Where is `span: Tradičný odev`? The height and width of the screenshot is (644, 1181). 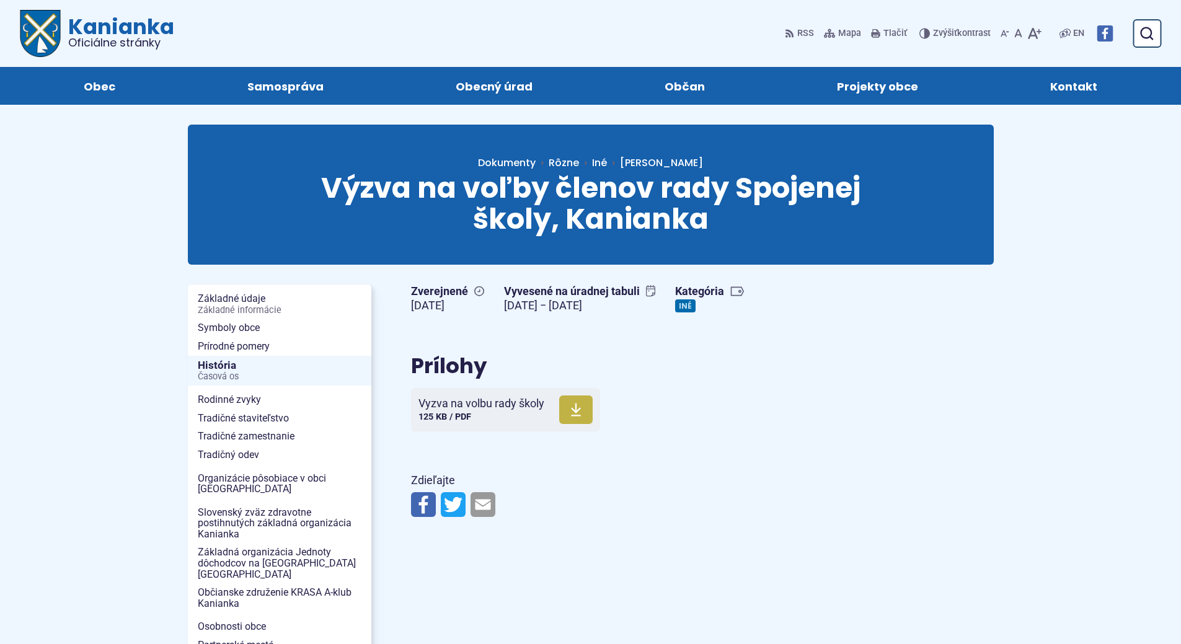 span: Tradičný odev is located at coordinates (280, 455).